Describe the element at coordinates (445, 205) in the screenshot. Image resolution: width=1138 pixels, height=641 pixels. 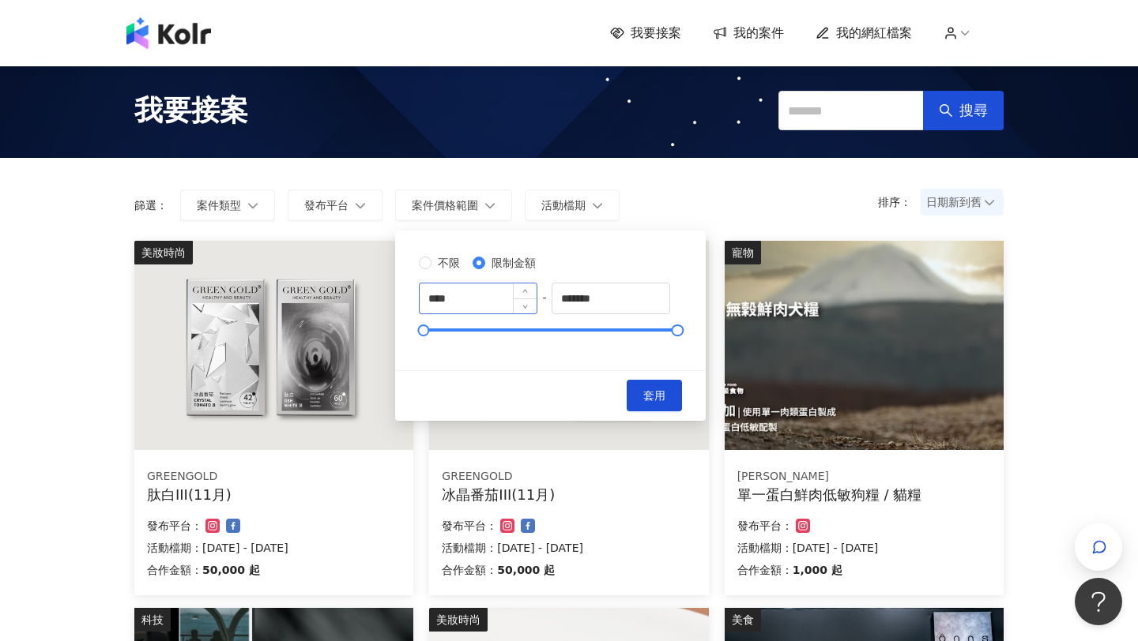
I see `span: 案件價格範圍` at that location.